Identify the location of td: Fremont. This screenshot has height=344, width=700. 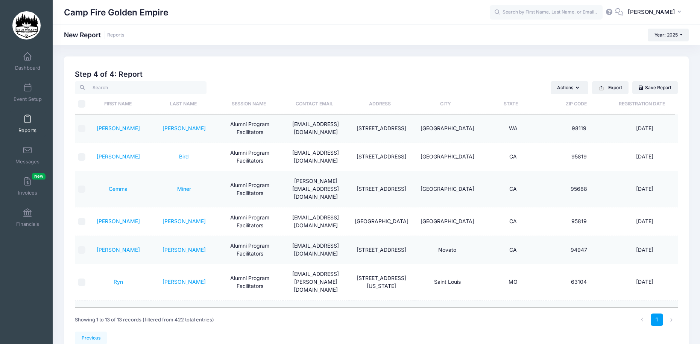
(447, 315).